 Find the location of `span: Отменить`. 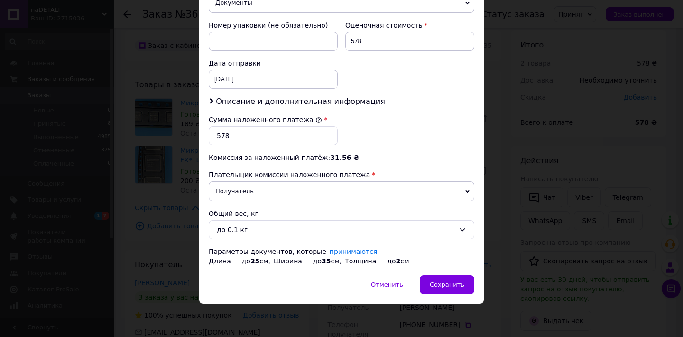

span: Отменить is located at coordinates (387, 284).